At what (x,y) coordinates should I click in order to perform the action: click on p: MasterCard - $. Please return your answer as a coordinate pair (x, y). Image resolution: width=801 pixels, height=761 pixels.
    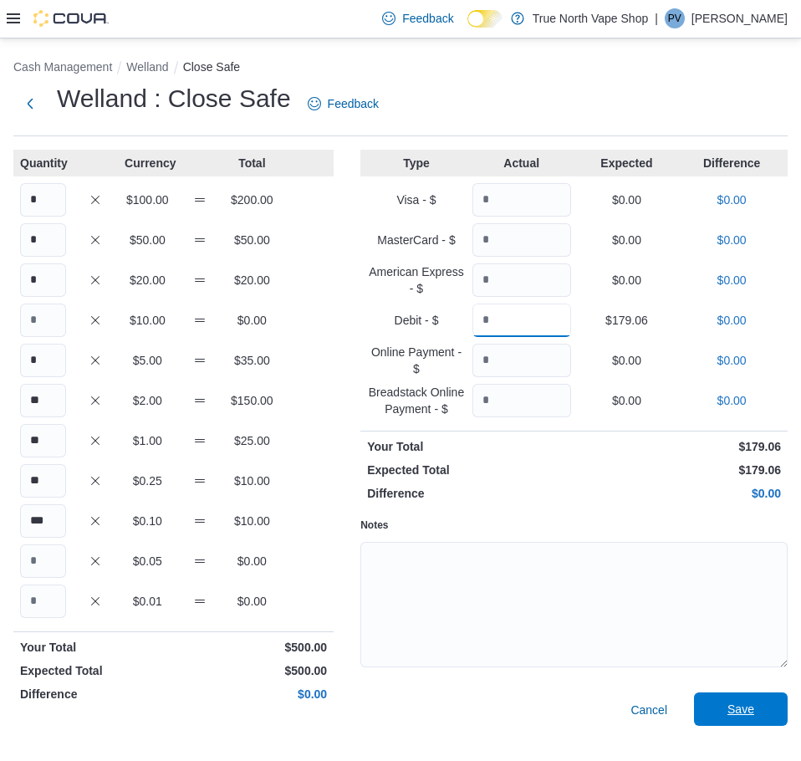
    Looking at the image, I should click on (416, 240).